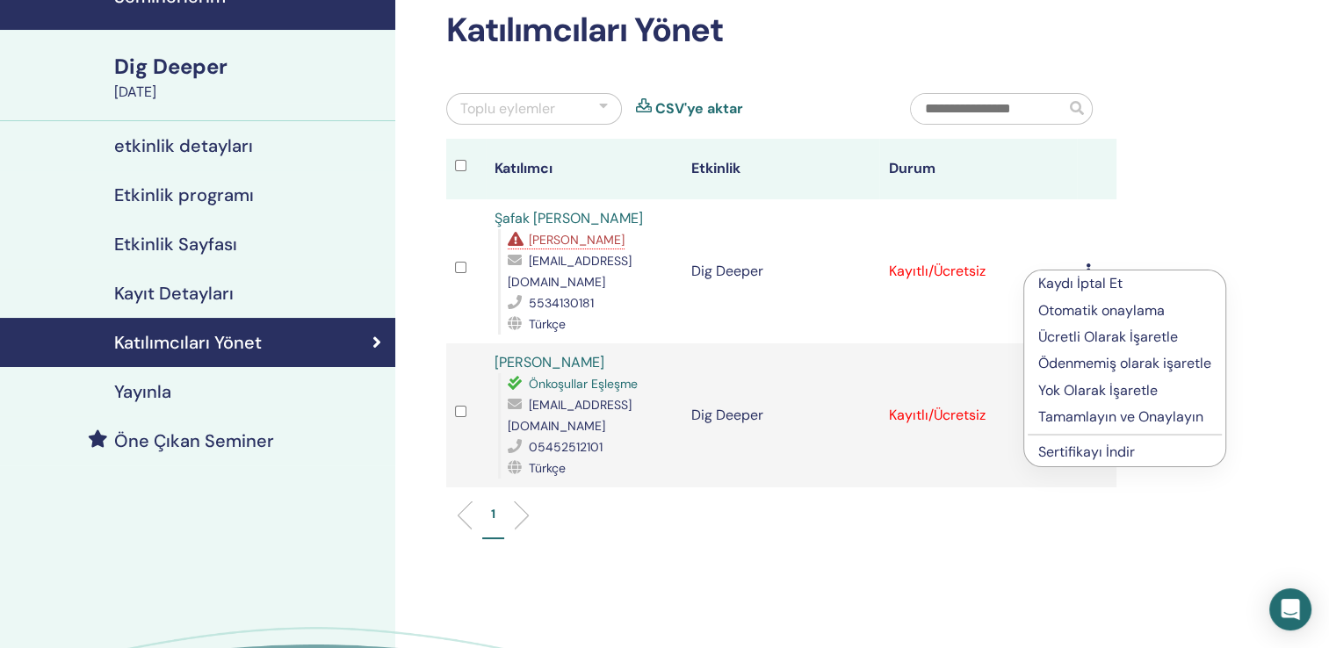 The height and width of the screenshot is (648, 1329). I want to click on div: Open Intercom Messenger, so click(1290, 610).